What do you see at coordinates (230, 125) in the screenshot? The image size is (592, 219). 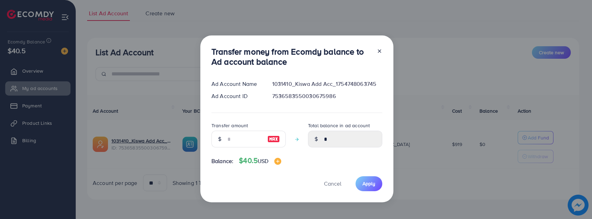 I see `label: Transfer amount` at bounding box center [230, 125].